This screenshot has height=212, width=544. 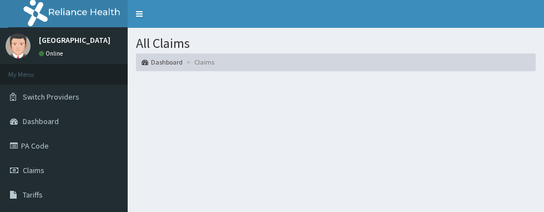 I want to click on li: Claims, so click(x=199, y=62).